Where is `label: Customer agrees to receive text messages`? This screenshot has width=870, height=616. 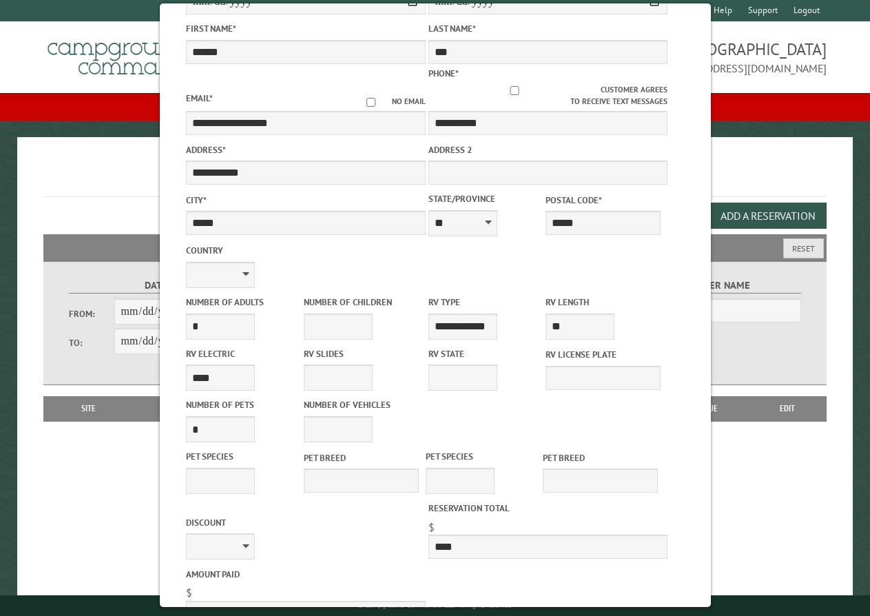 label: Customer agrees to receive text messages is located at coordinates (548, 96).